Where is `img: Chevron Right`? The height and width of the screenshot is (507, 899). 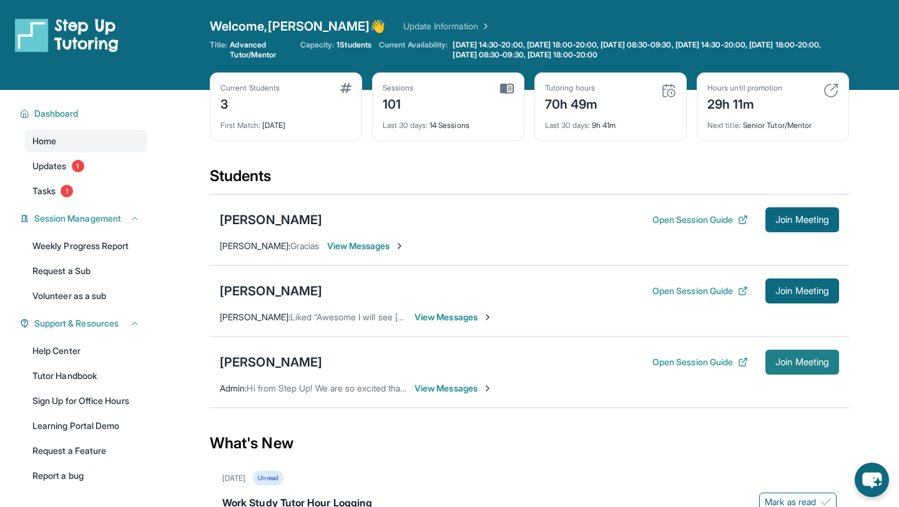 img: Chevron Right is located at coordinates (485, 26).